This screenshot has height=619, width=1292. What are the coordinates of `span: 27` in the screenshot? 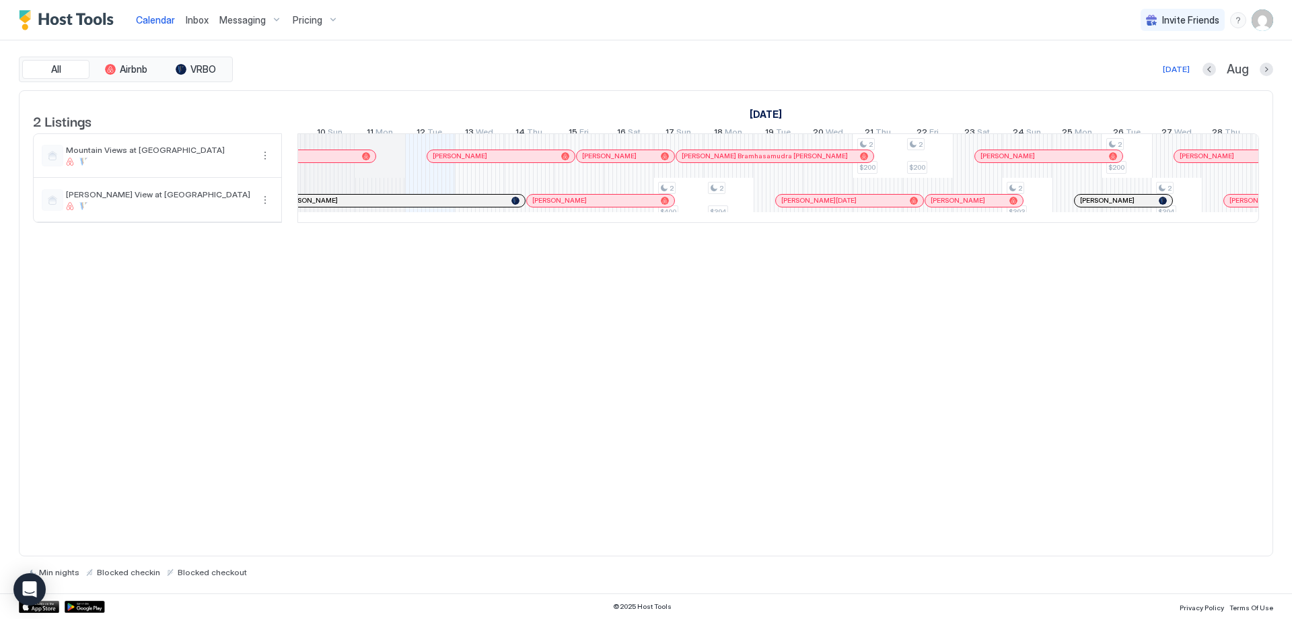 It's located at (1167, 133).